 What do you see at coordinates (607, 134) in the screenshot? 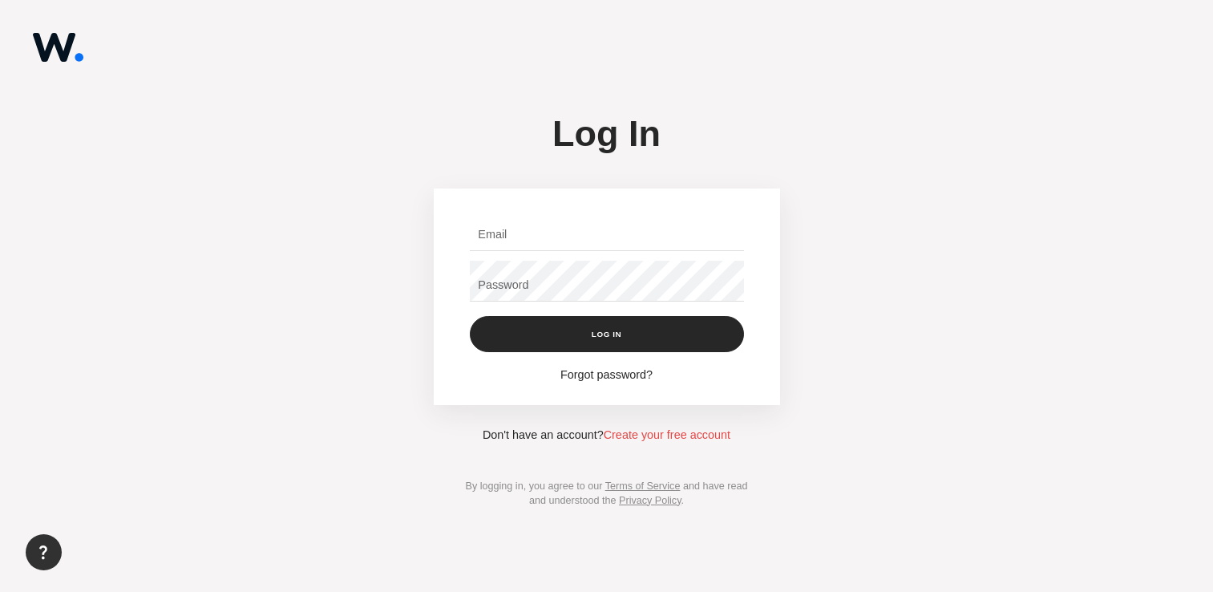
I see `div: Log In` at bounding box center [607, 134].